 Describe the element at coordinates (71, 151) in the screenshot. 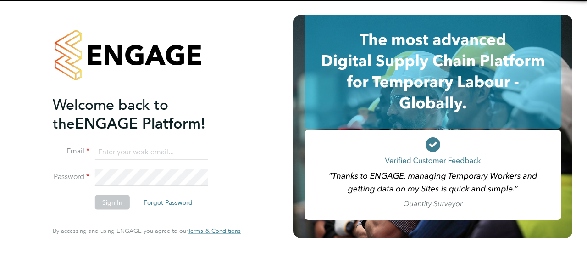

I see `label: Email` at that location.